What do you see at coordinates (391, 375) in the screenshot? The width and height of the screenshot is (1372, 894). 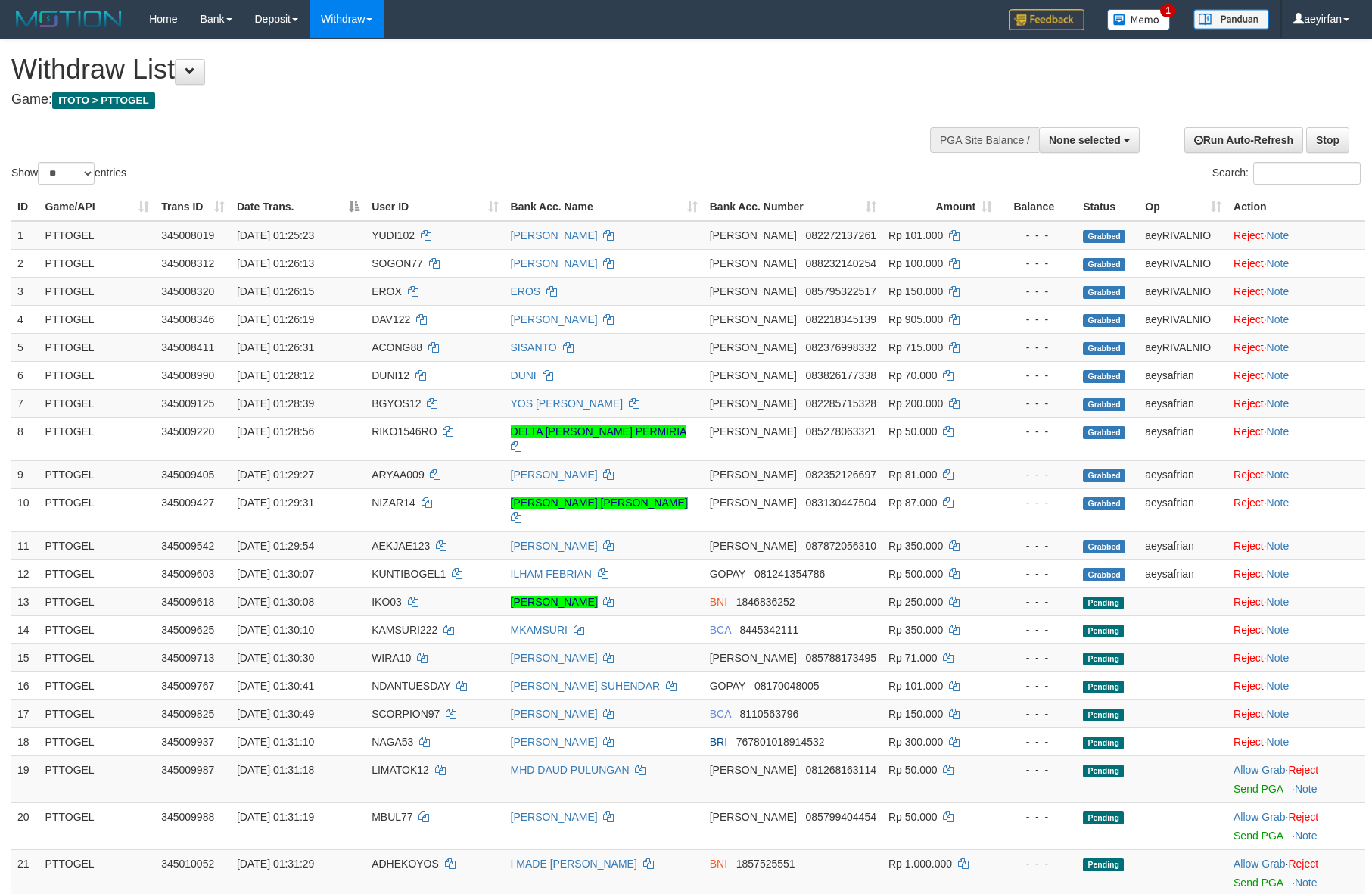 I see `span: DUNI12` at bounding box center [391, 375].